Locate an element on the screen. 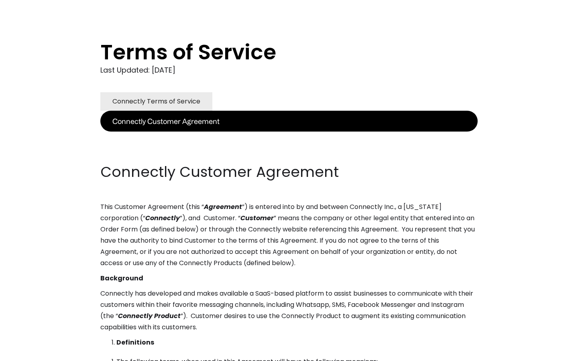  strong: Definitions is located at coordinates (135, 343).